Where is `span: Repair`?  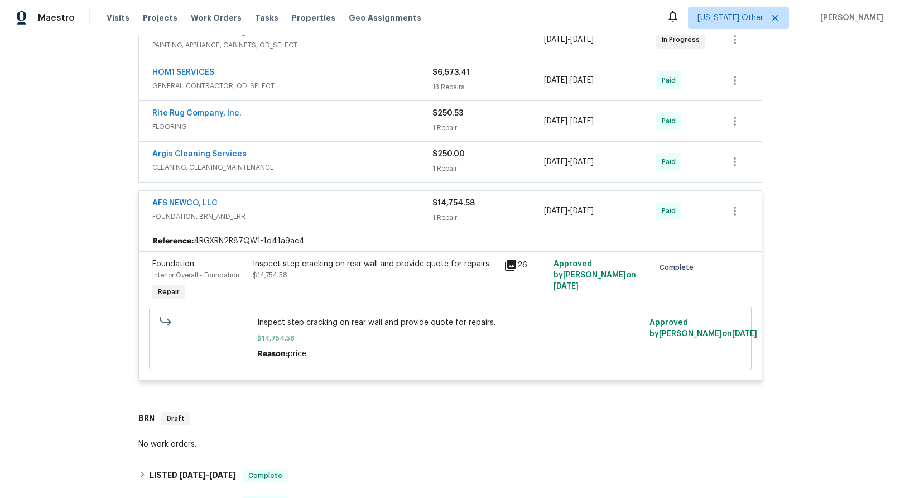
span: Repair is located at coordinates (169, 292).